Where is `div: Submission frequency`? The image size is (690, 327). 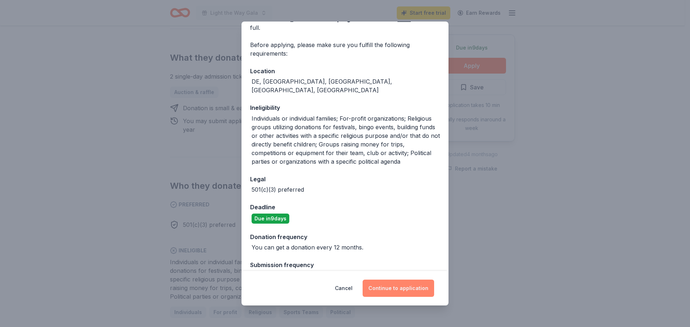 div: Submission frequency is located at coordinates (345, 265).